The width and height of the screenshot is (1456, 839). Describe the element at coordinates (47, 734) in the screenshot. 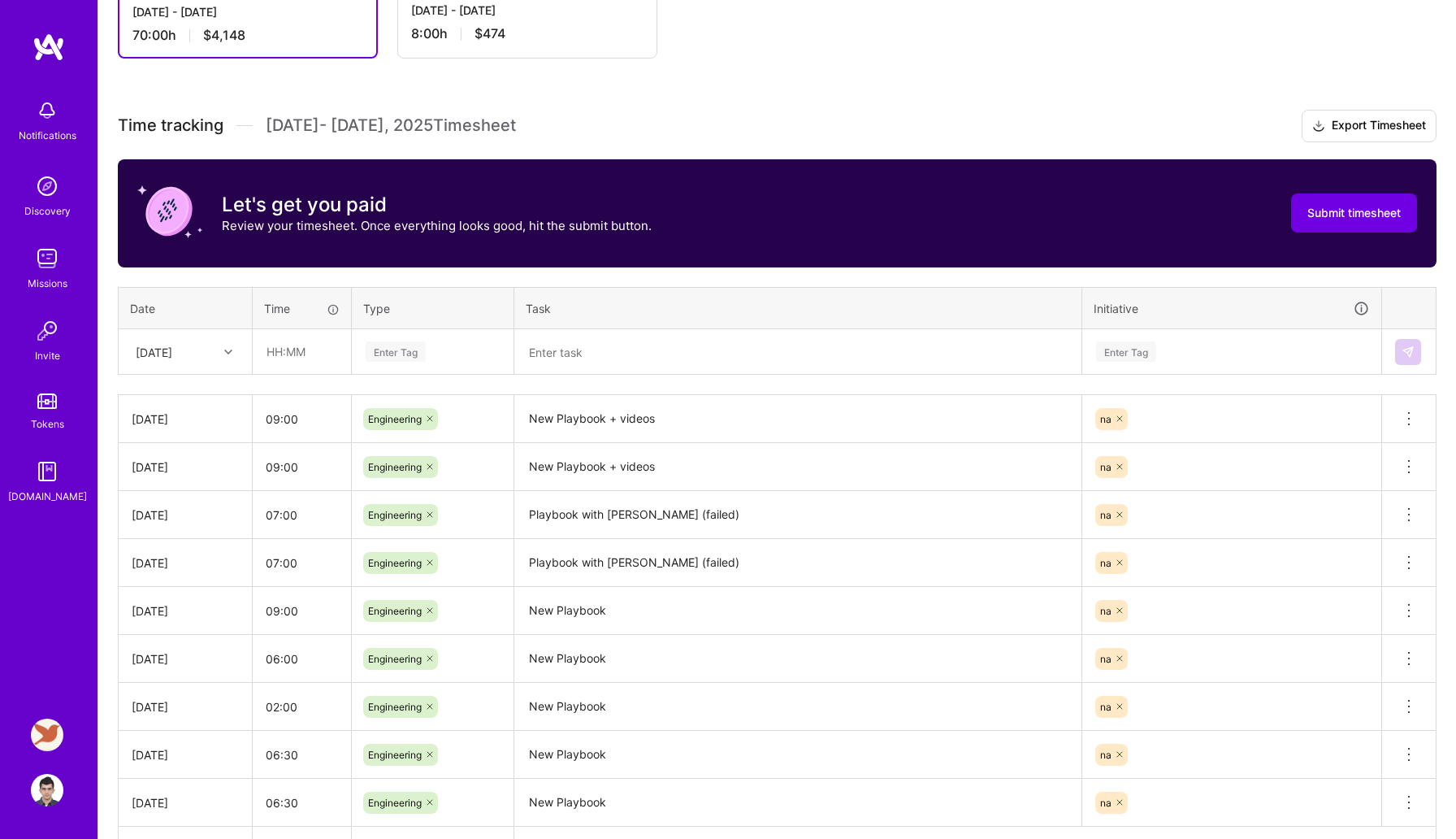

I see `img: Robynn AI: Full-Stack Engineer to Build Multi-Agent Marketing Platform` at that location.